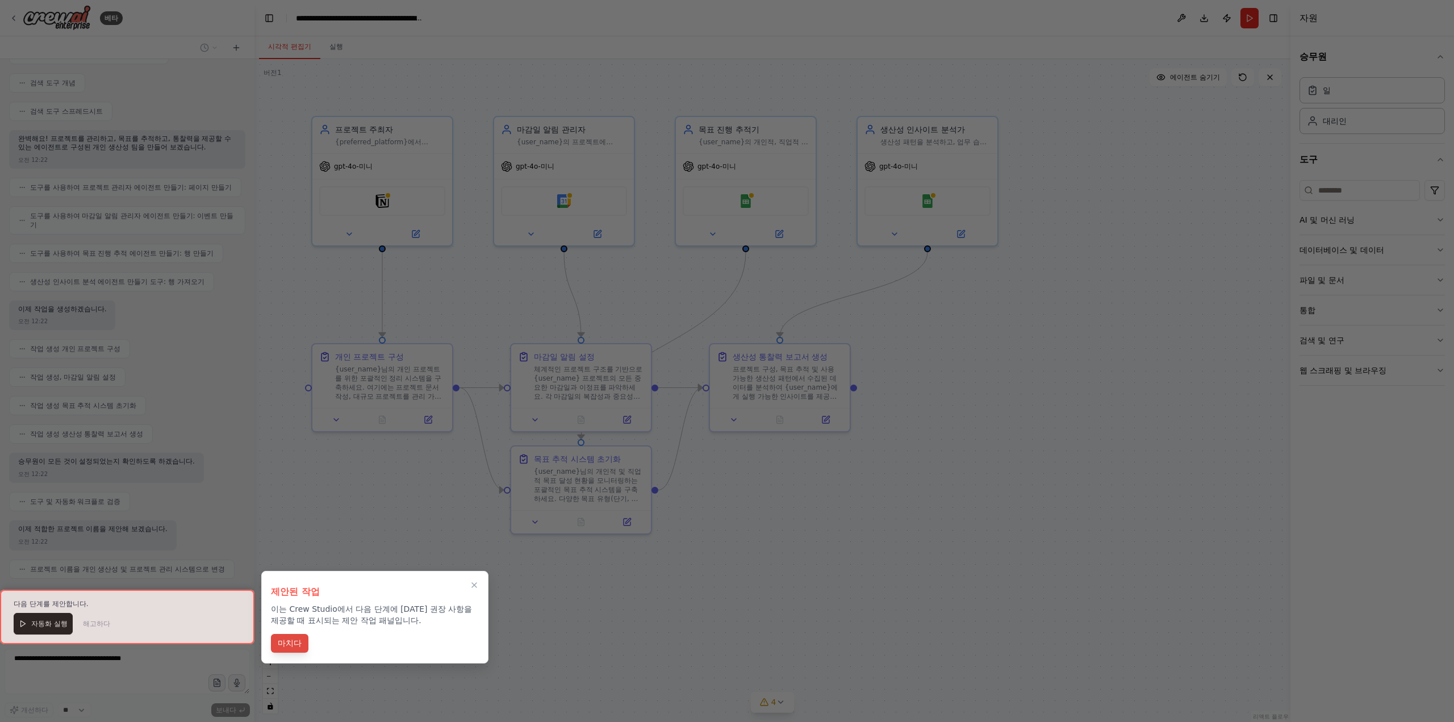 The width and height of the screenshot is (1454, 722). Describe the element at coordinates (290, 643) in the screenshot. I see `button: 마치다` at that location.